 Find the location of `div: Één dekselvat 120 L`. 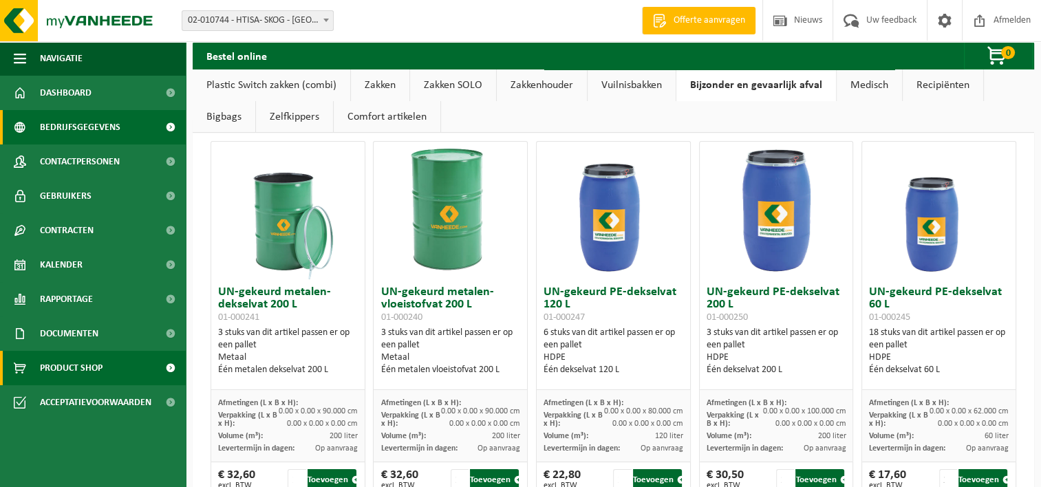

div: Één dekselvat 120 L is located at coordinates (613, 370).